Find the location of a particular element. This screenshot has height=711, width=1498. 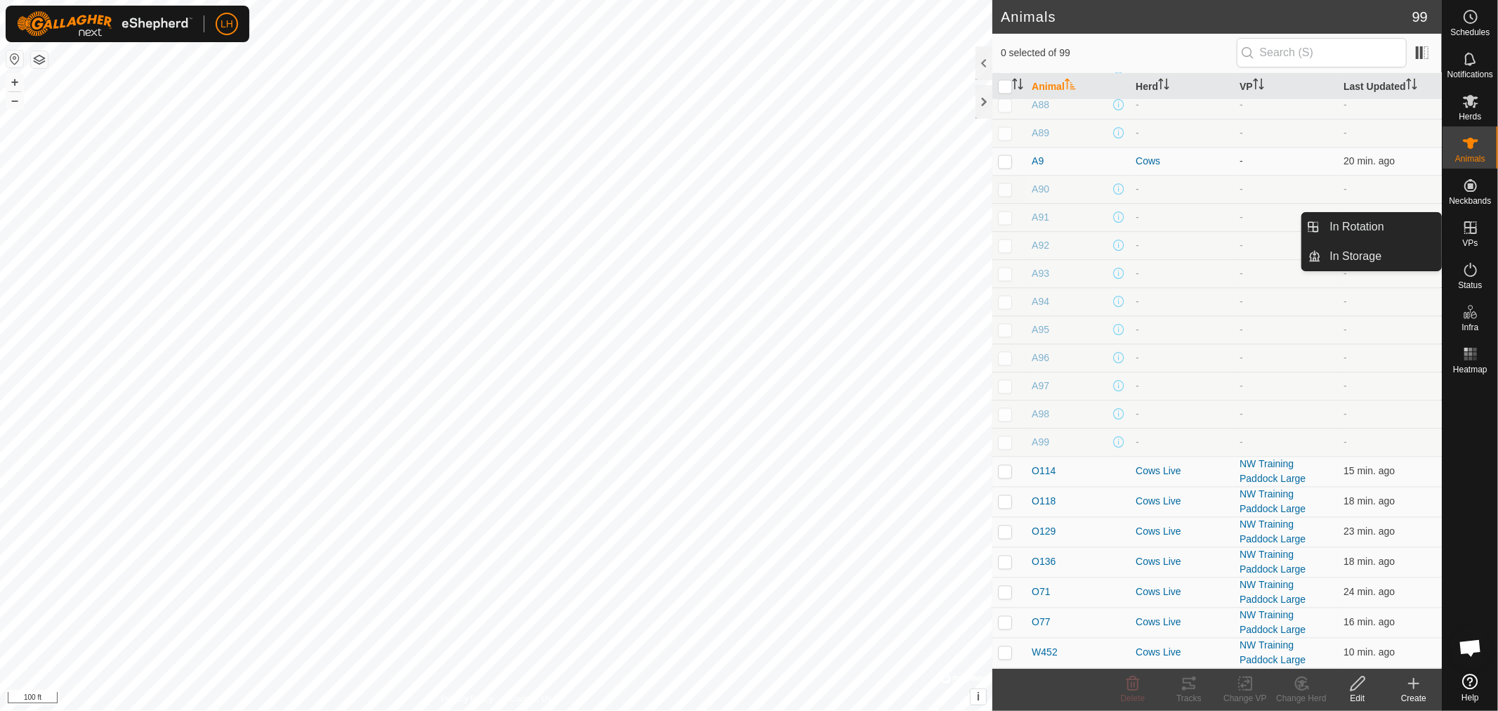

li: In Rotation is located at coordinates (1372, 227).